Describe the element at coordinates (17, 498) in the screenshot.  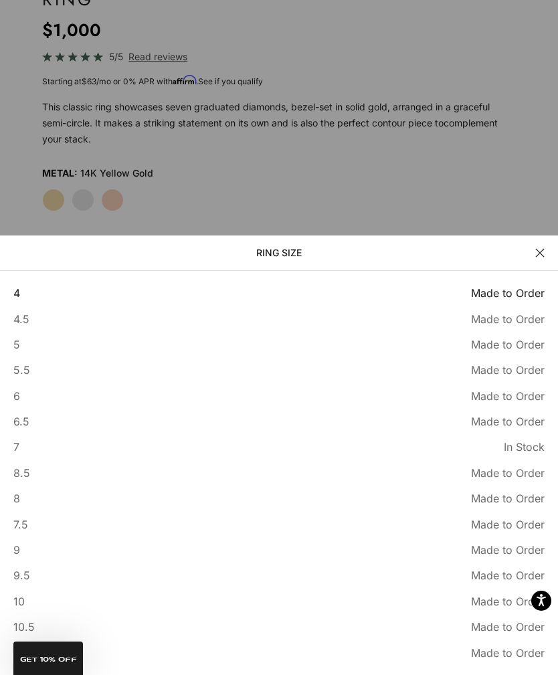
I see `span: 8` at that location.